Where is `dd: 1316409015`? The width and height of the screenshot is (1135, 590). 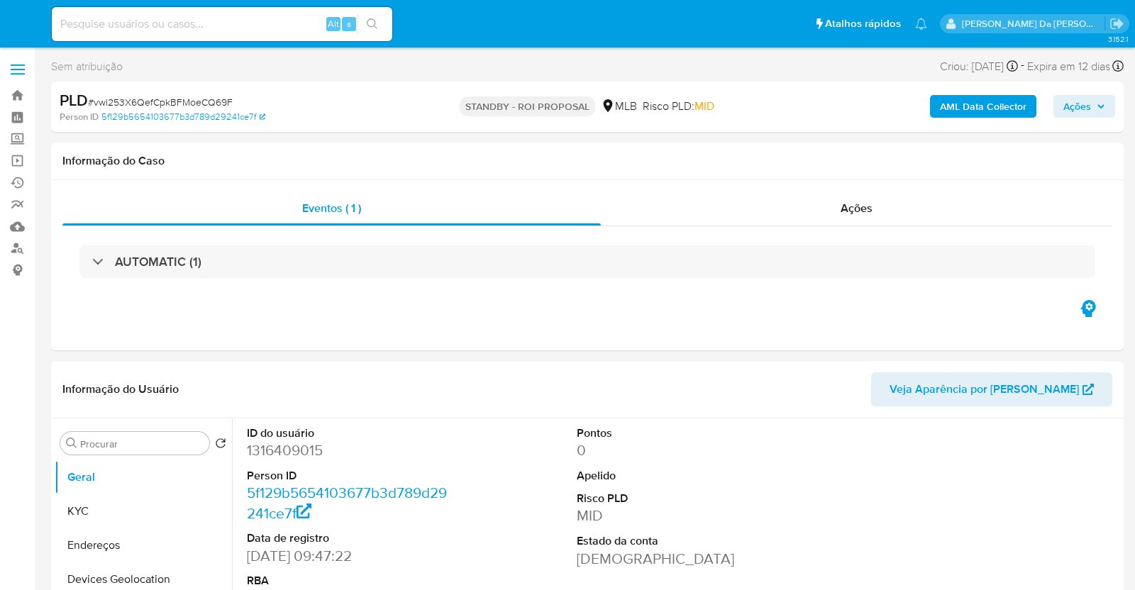 dd: 1316409015 is located at coordinates (350, 451).